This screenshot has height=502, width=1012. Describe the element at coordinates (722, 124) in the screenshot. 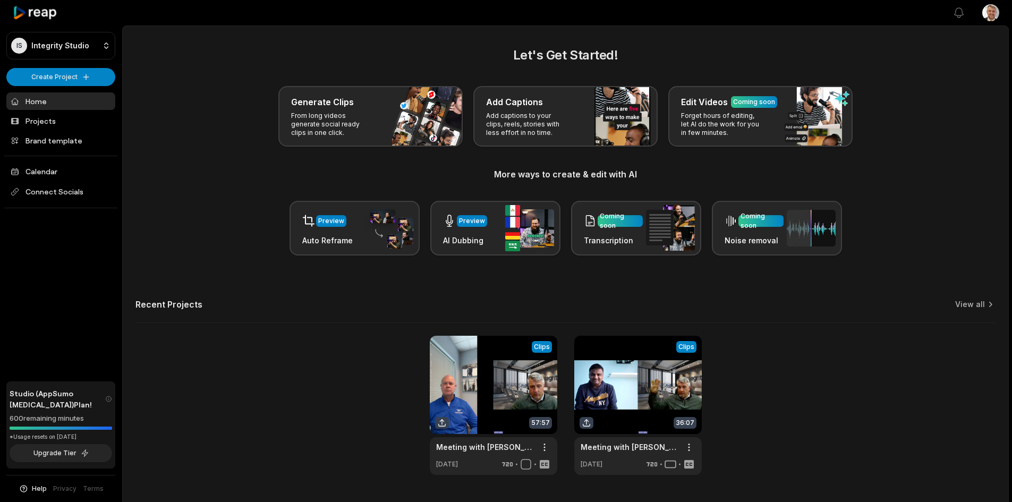

I see `p: Forget hours of editing, let AI do the work for you in few minutes.` at that location.